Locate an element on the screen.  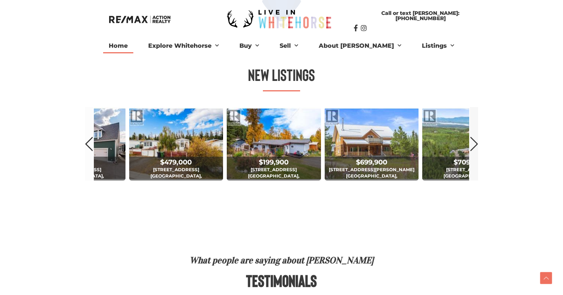
div: $709,900 is located at coordinates (469, 162).